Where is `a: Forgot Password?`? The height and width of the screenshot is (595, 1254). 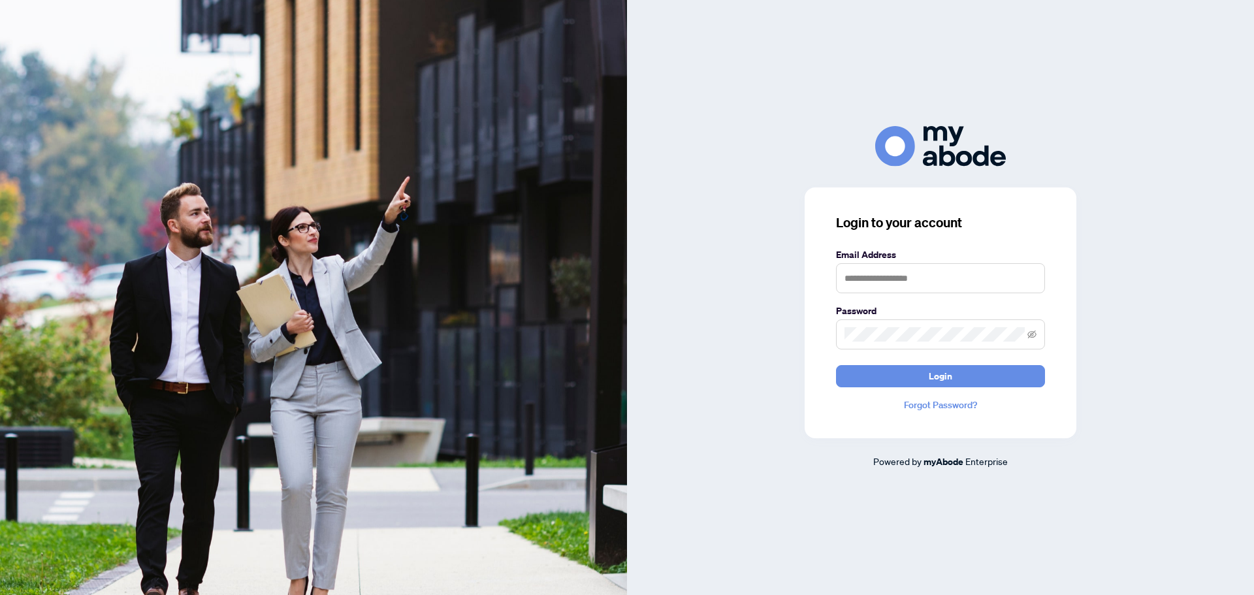
a: Forgot Password? is located at coordinates (941, 405).